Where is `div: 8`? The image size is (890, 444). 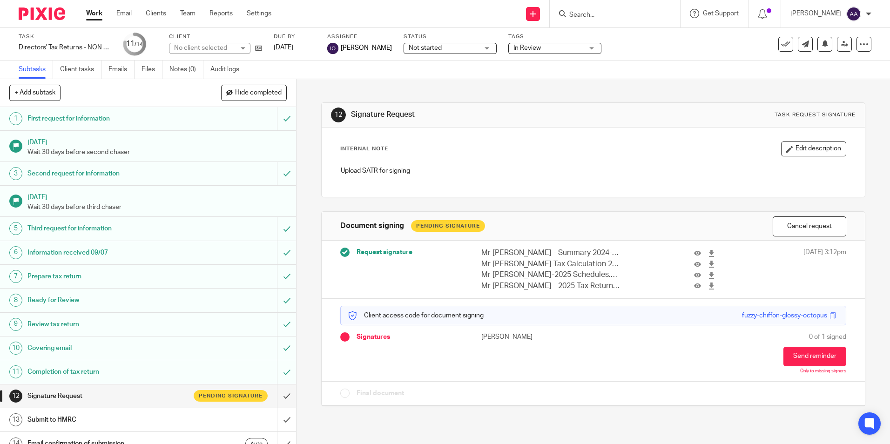 div: 8 is located at coordinates (16, 300).